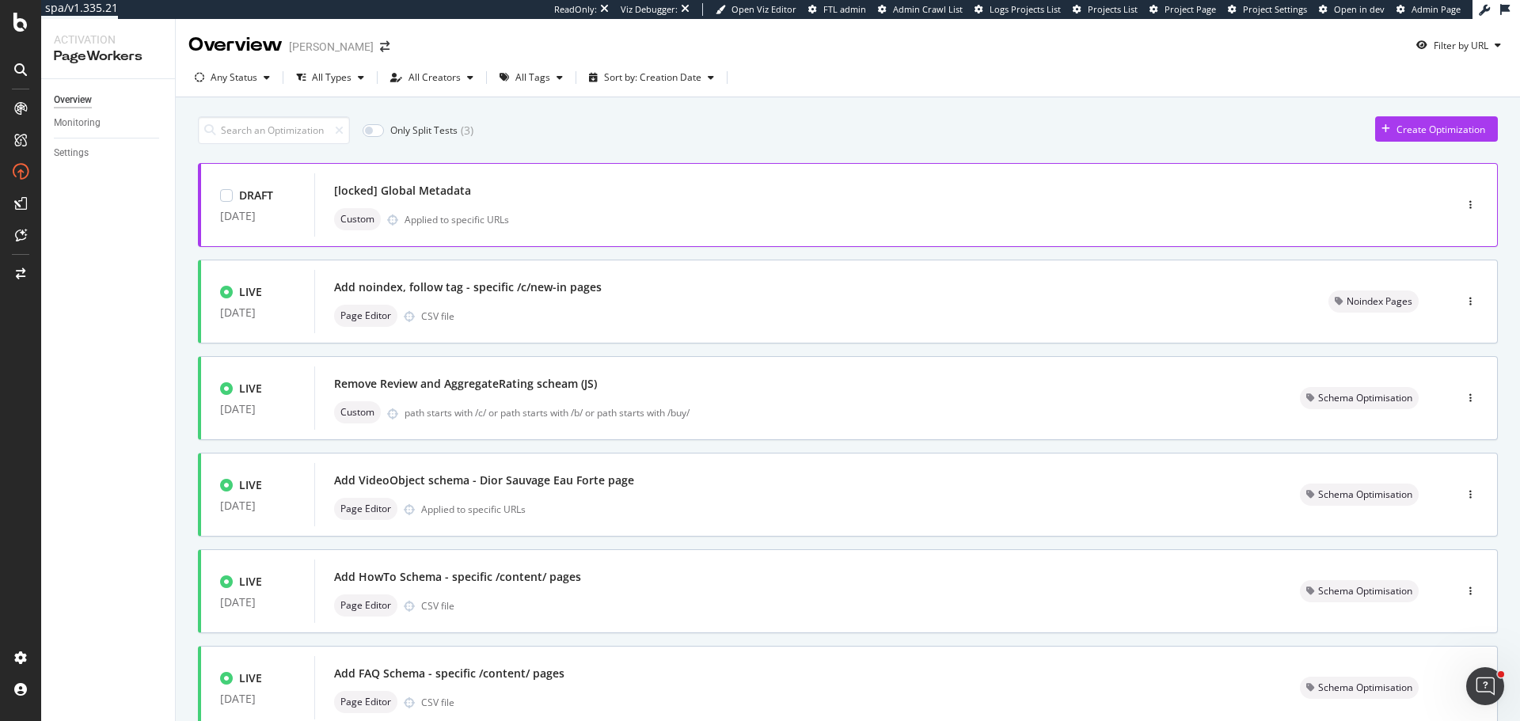 The height and width of the screenshot is (721, 1520). Describe the element at coordinates (649, 10) in the screenshot. I see `div: Viz Debugger:` at that location.